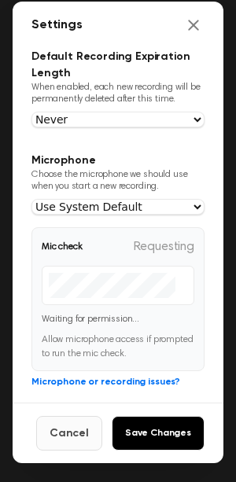  Describe the element at coordinates (57, 25) in the screenshot. I see `h2: Settings` at that location.